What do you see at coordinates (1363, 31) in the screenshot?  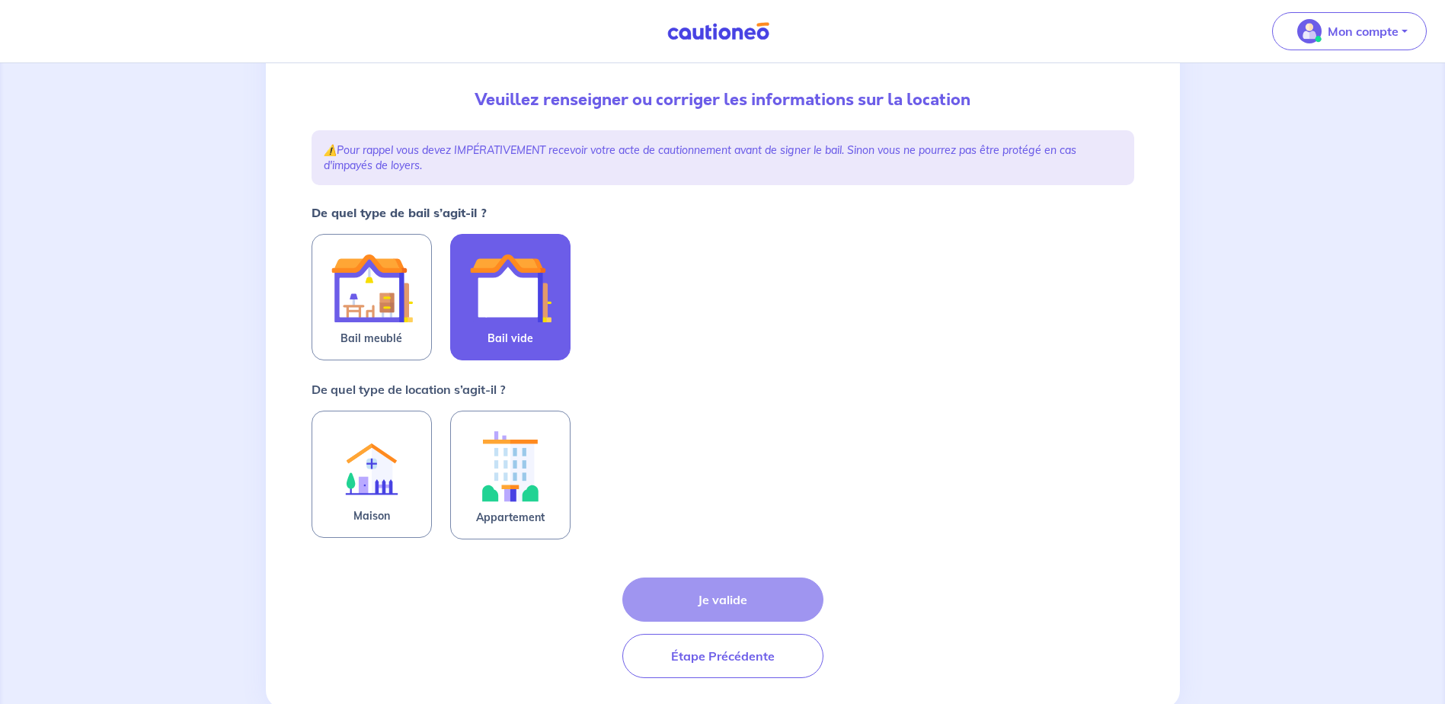 I see `p: Mon compte` at bounding box center [1363, 31].